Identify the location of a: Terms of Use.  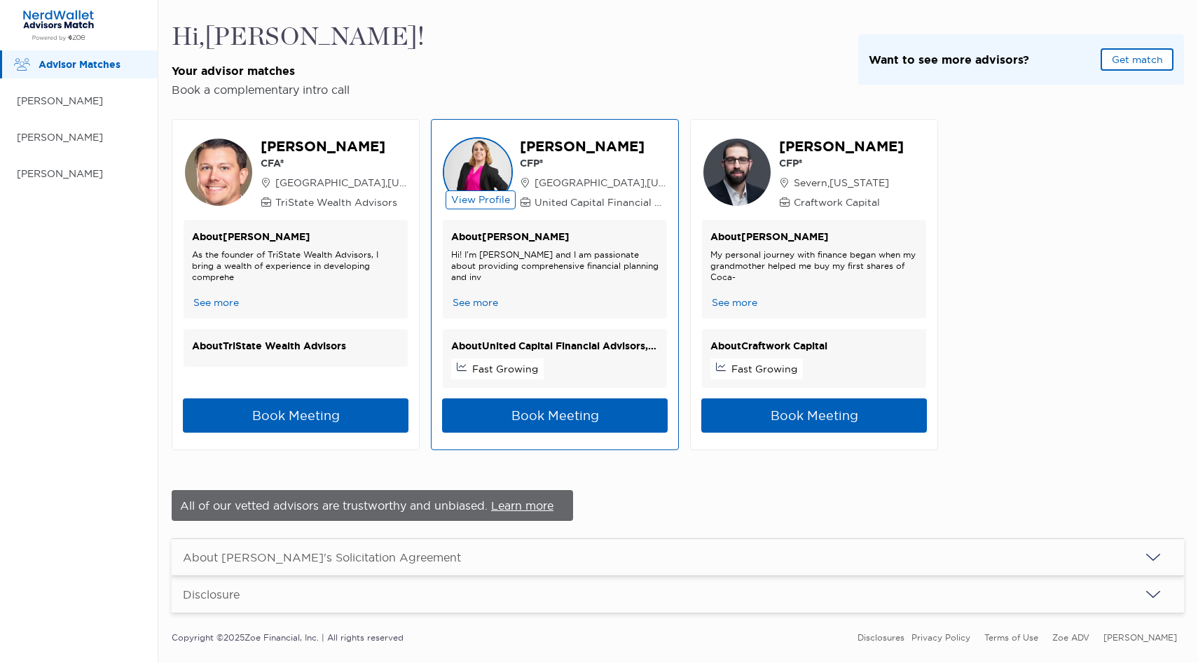
(1011, 637).